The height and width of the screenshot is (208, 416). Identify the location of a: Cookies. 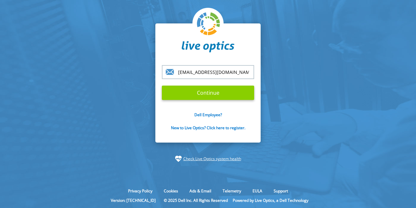
(171, 191).